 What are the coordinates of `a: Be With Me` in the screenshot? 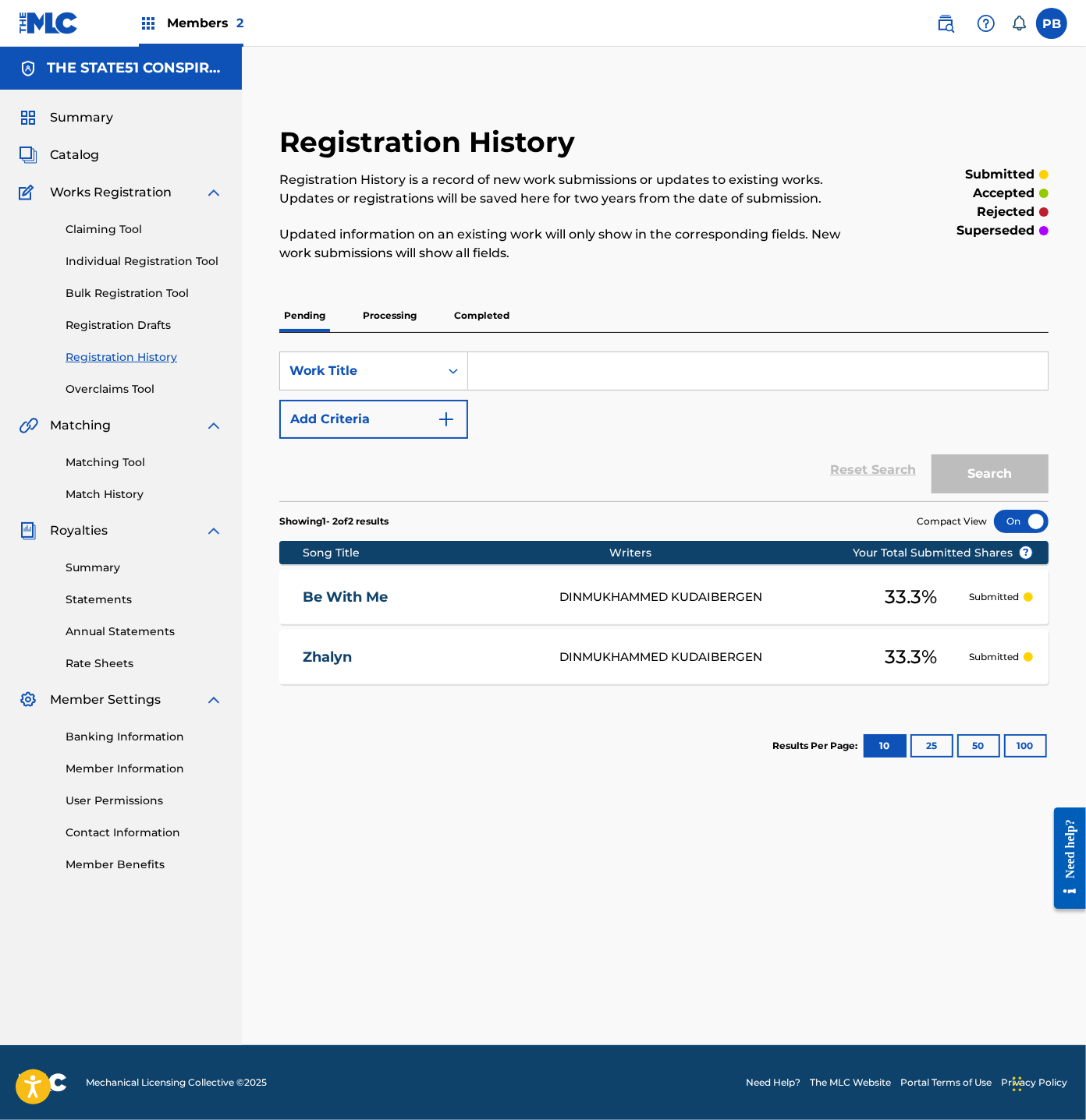 It's located at (420, 597).